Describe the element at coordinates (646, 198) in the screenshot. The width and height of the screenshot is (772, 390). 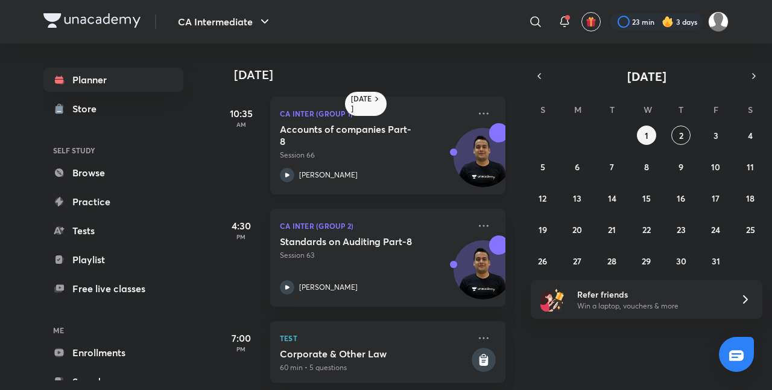
I see `button: October 15, 2025` at that location.